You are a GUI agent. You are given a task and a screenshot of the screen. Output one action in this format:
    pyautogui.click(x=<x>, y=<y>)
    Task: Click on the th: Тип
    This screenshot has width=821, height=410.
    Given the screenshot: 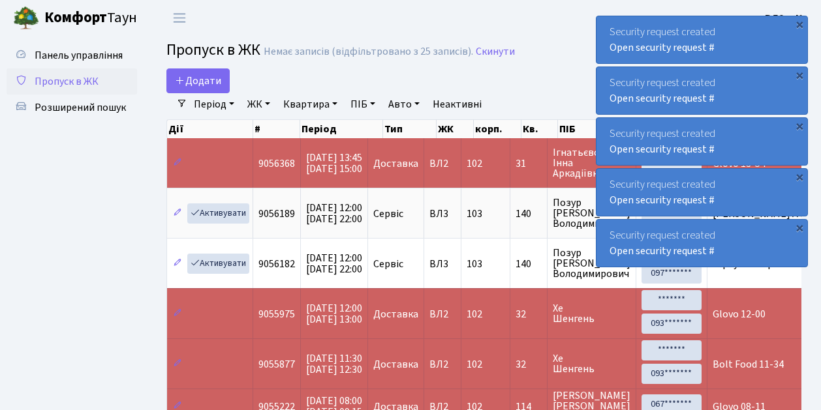 What is the action you would take?
    pyautogui.click(x=410, y=129)
    